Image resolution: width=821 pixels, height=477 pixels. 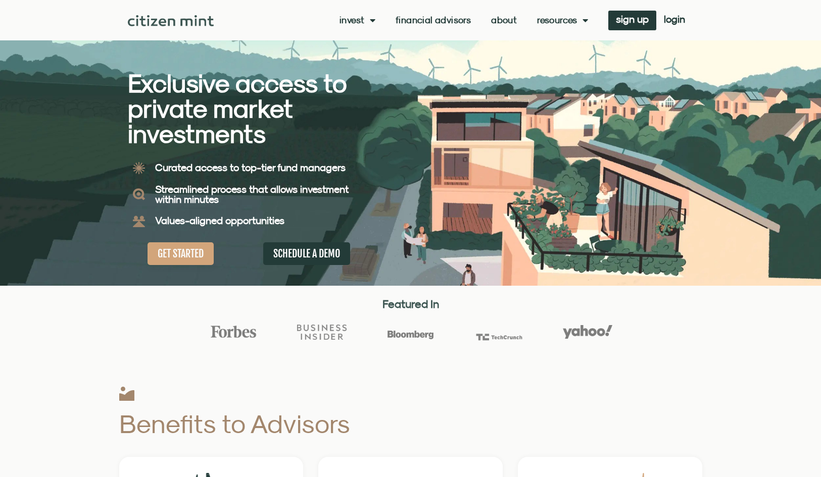 I want to click on span: GET STARTED, so click(x=180, y=254).